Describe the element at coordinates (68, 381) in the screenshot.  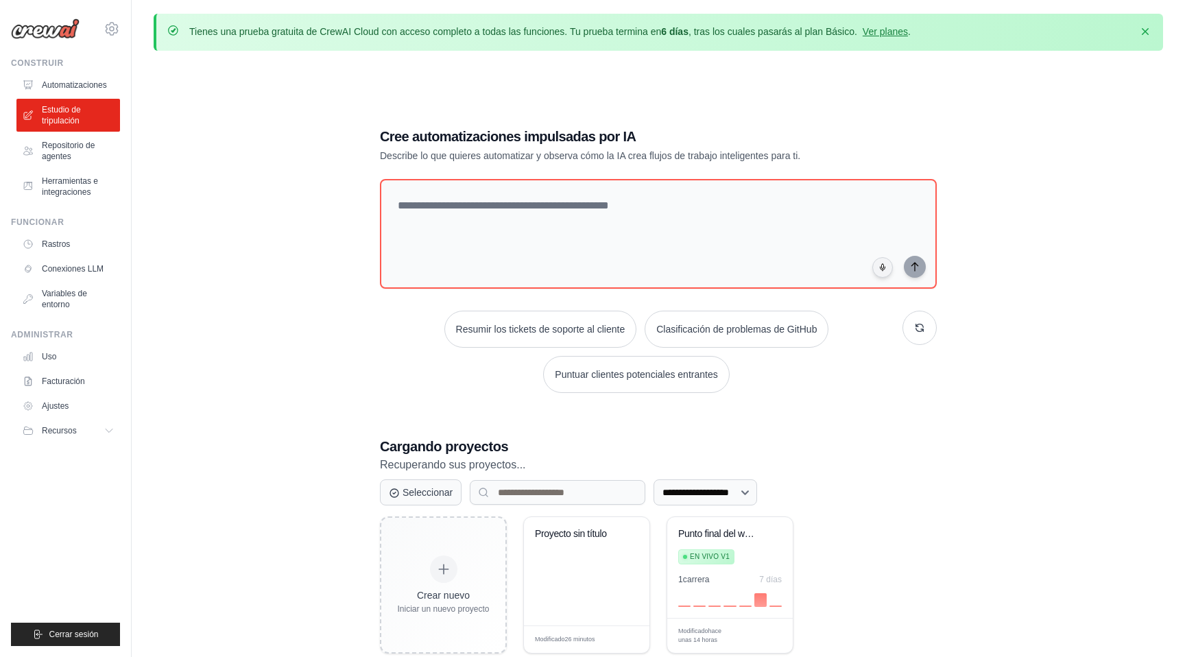
I see `a: Facturación` at that location.